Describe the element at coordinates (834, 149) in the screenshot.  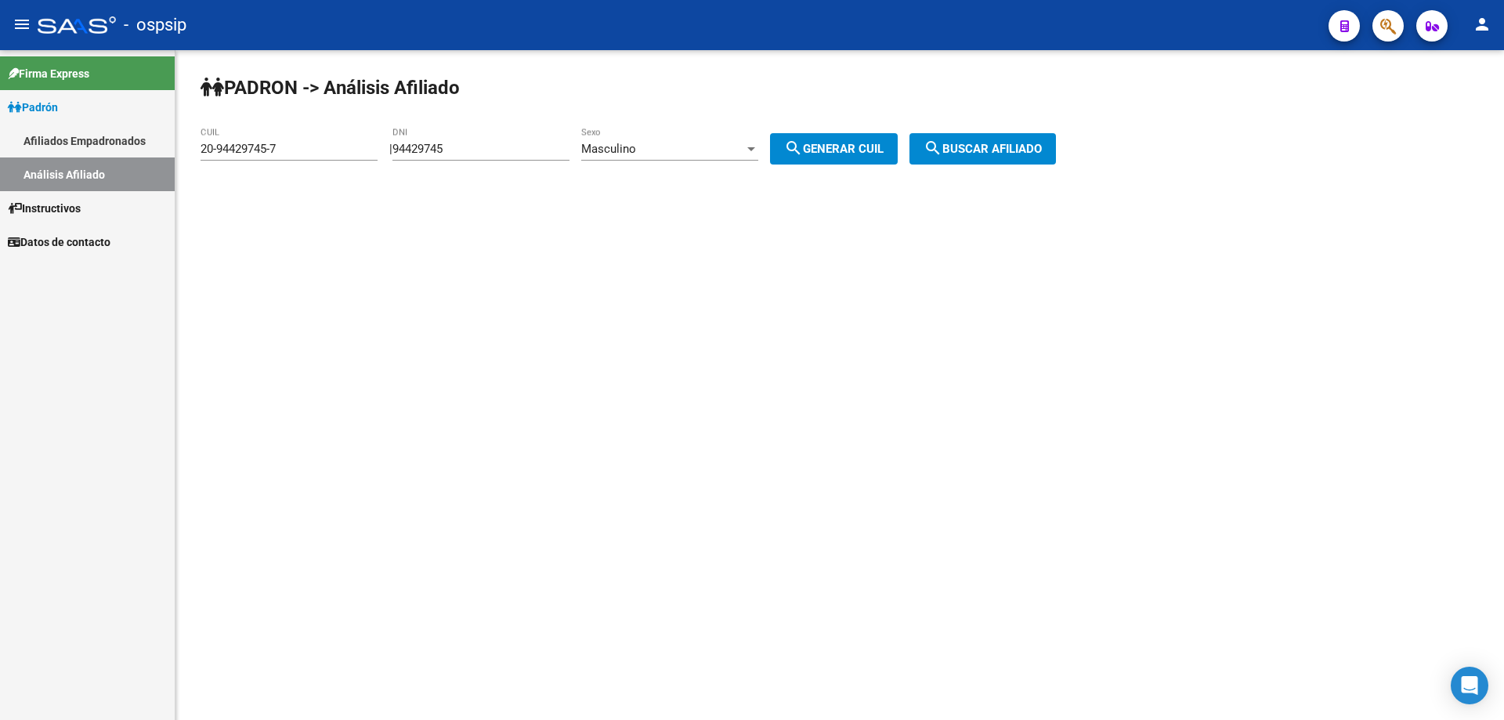
I see `span: Generar CUIL` at that location.